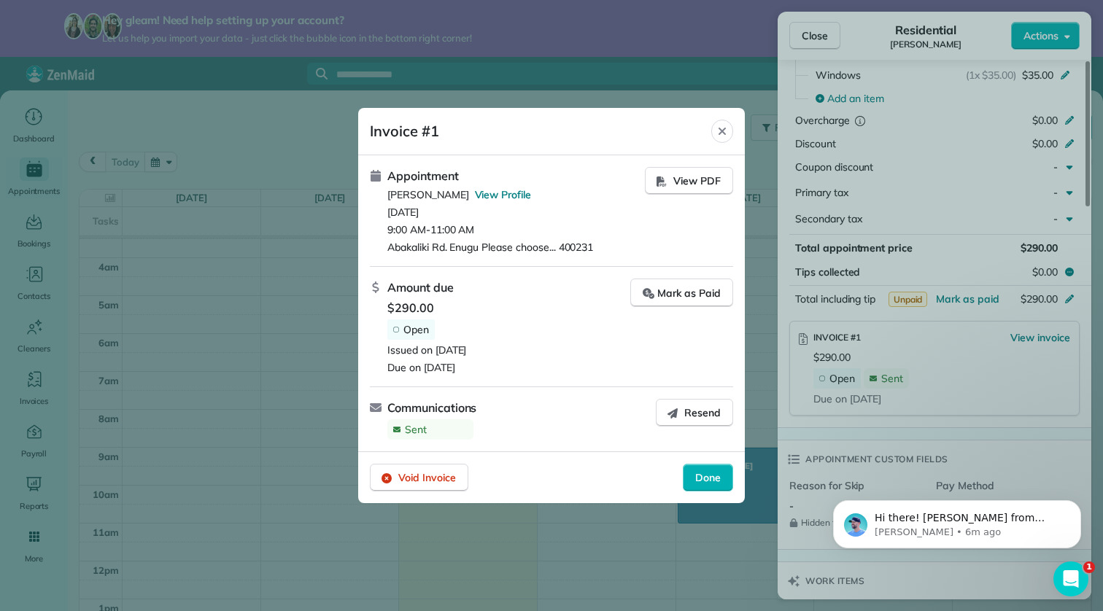  What do you see at coordinates (503, 195) in the screenshot?
I see `span: View Profile` at bounding box center [503, 195].